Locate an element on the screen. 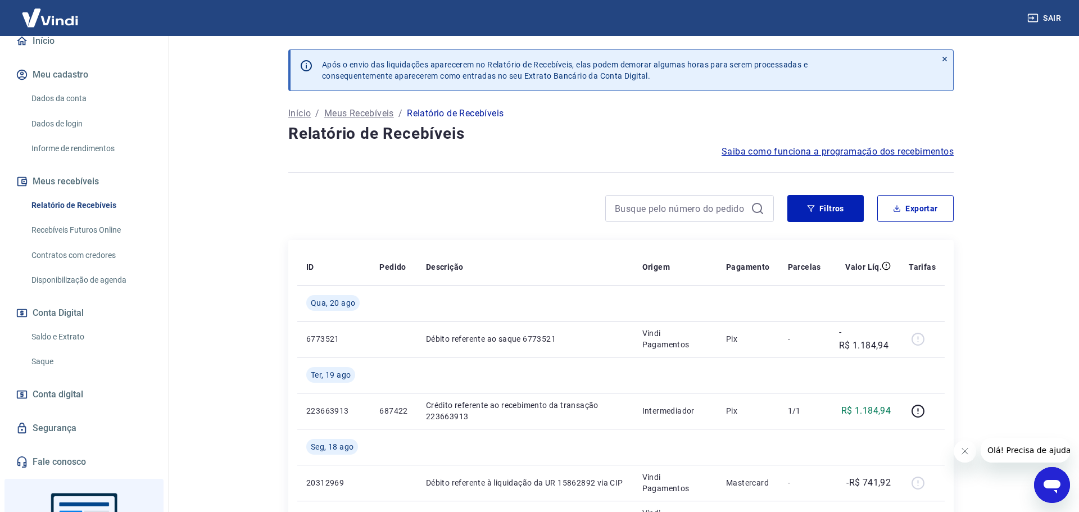 This screenshot has height=512, width=1079. p: Valor Líq. is located at coordinates (863, 267).